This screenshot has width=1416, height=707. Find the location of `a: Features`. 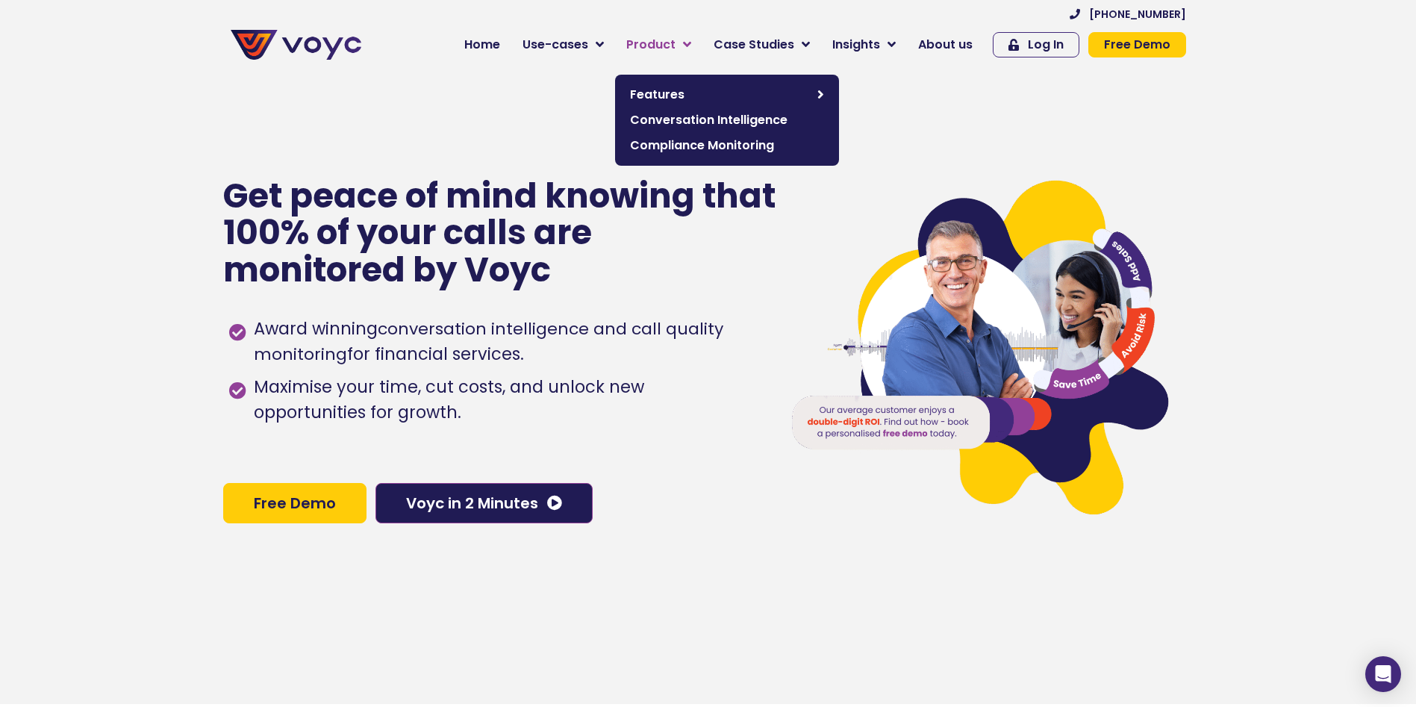

a: Features is located at coordinates (727, 95).